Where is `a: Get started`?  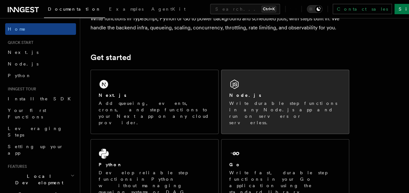 a: Get started is located at coordinates (110, 57).